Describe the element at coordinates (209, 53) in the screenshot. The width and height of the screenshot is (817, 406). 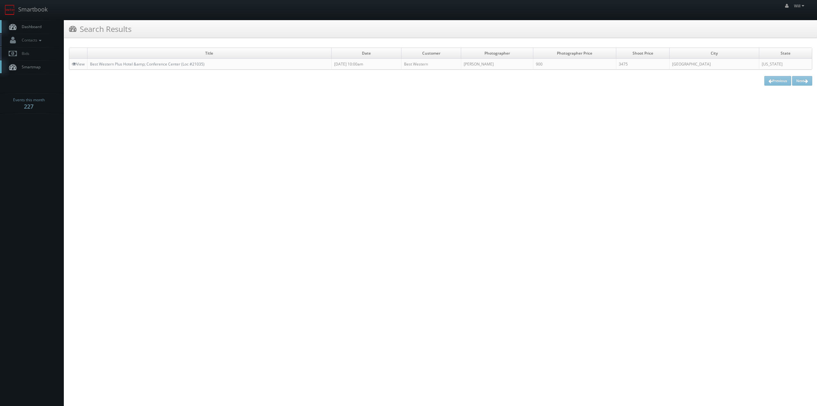
I see `td: Title` at that location.